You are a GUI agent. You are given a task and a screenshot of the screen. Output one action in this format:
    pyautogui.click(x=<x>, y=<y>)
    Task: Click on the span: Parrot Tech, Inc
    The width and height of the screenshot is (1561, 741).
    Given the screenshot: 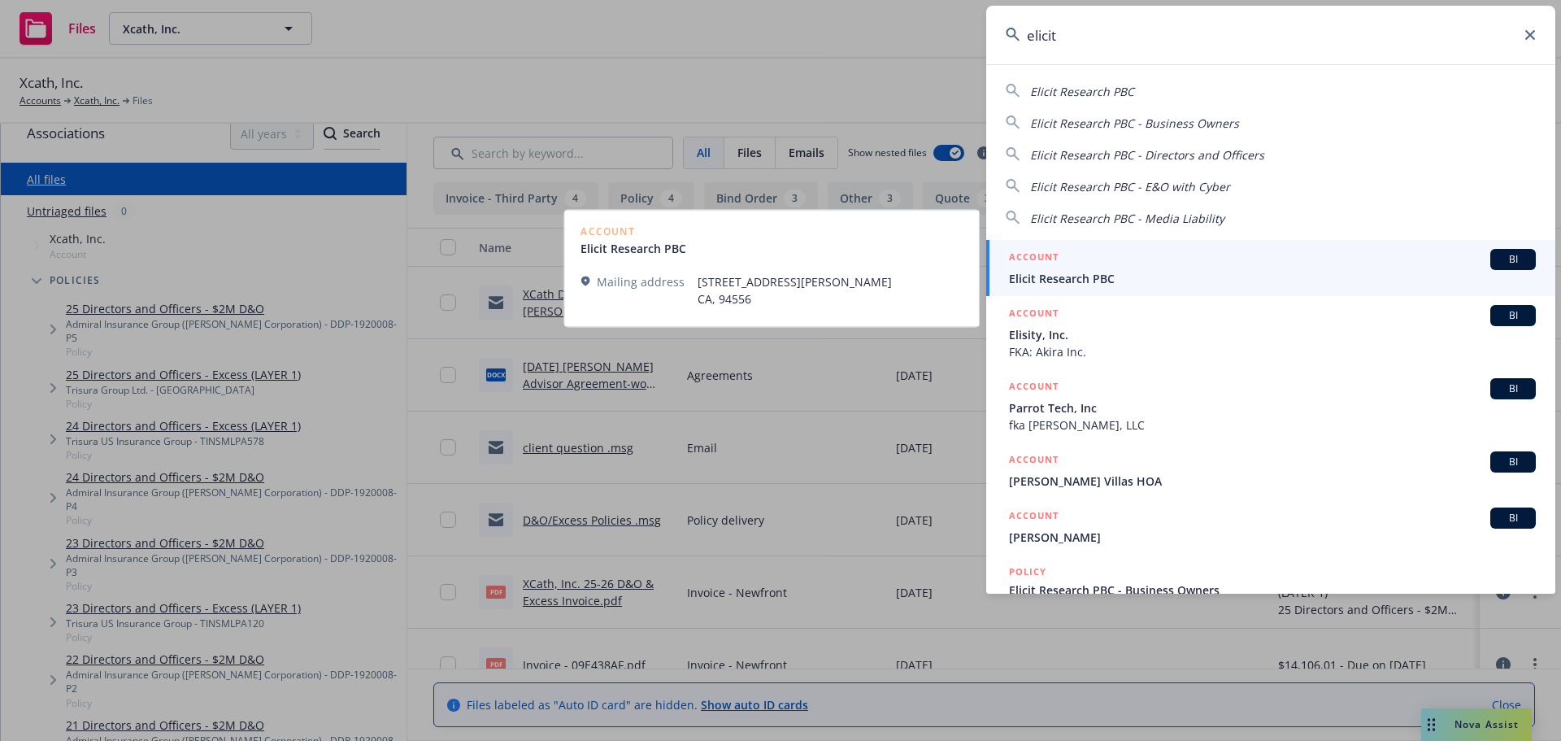 What is the action you would take?
    pyautogui.click(x=1272, y=407)
    